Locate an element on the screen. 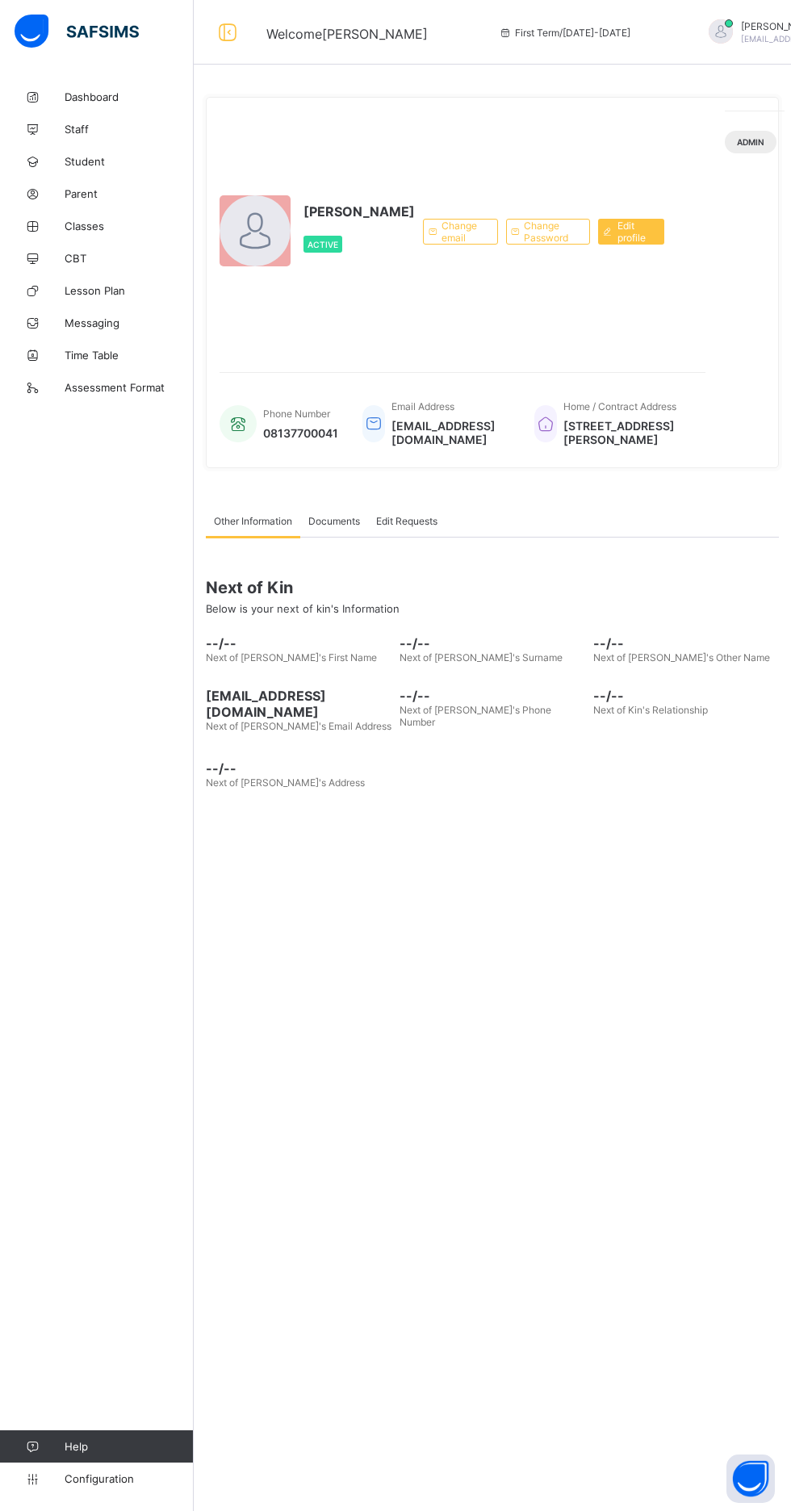  span: Next of Kin is located at coordinates (492, 588).